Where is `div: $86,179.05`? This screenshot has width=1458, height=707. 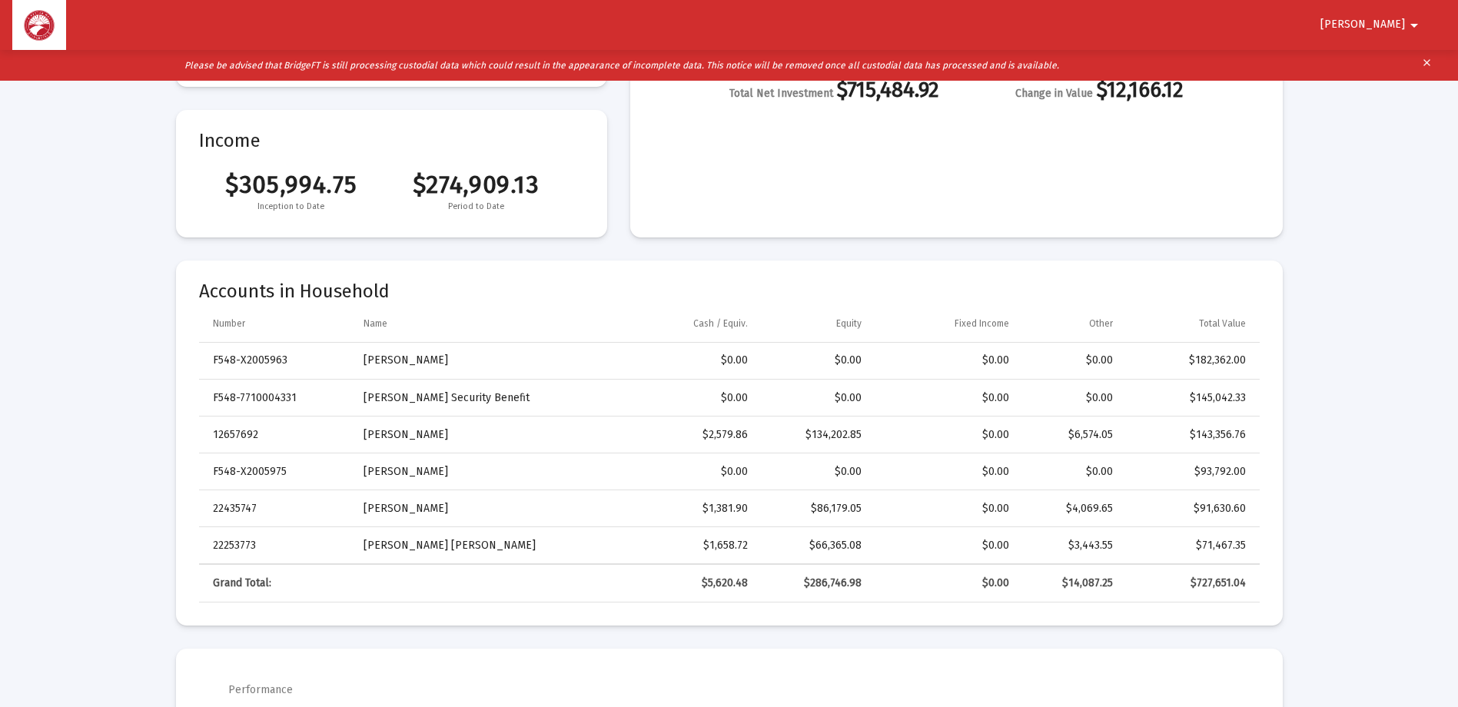 div: $86,179.05 is located at coordinates (815, 509).